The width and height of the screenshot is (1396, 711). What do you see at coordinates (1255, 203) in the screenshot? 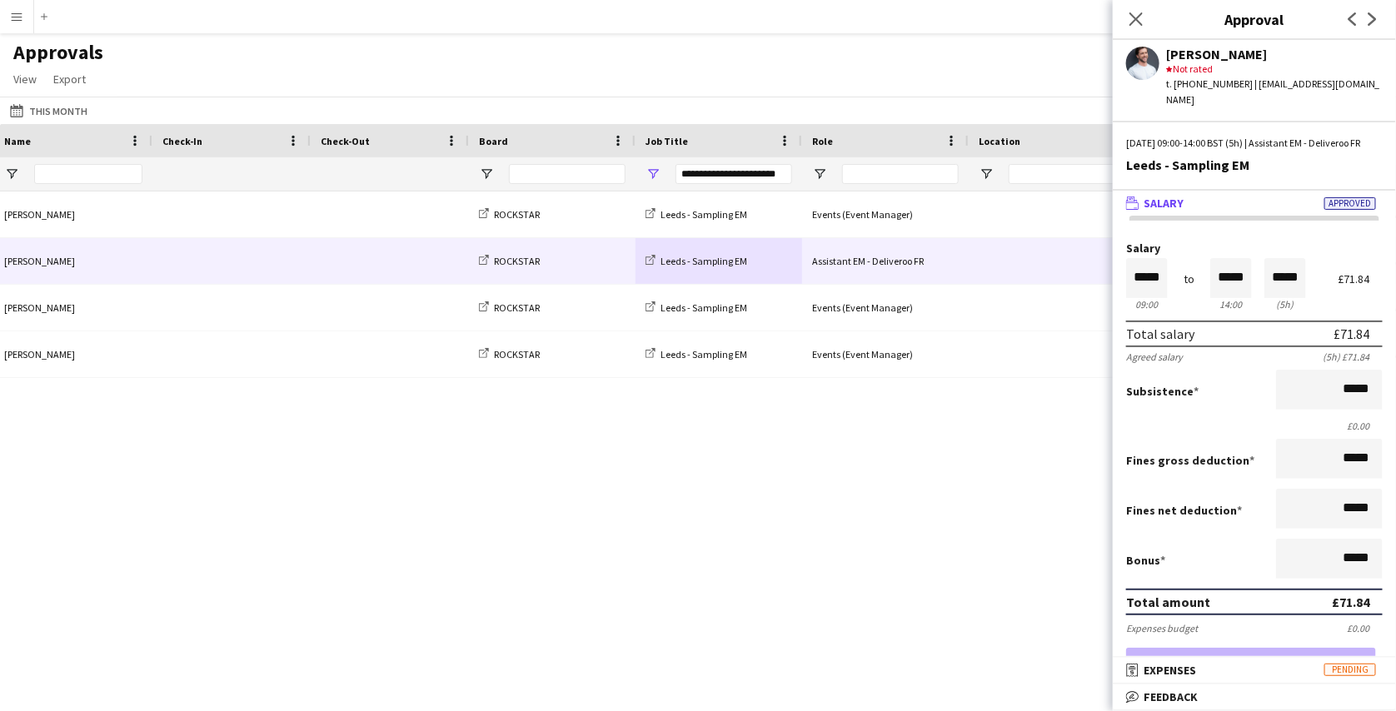
I see `mat-expansion-panel-header: SalaryApproved` at bounding box center [1255, 203].